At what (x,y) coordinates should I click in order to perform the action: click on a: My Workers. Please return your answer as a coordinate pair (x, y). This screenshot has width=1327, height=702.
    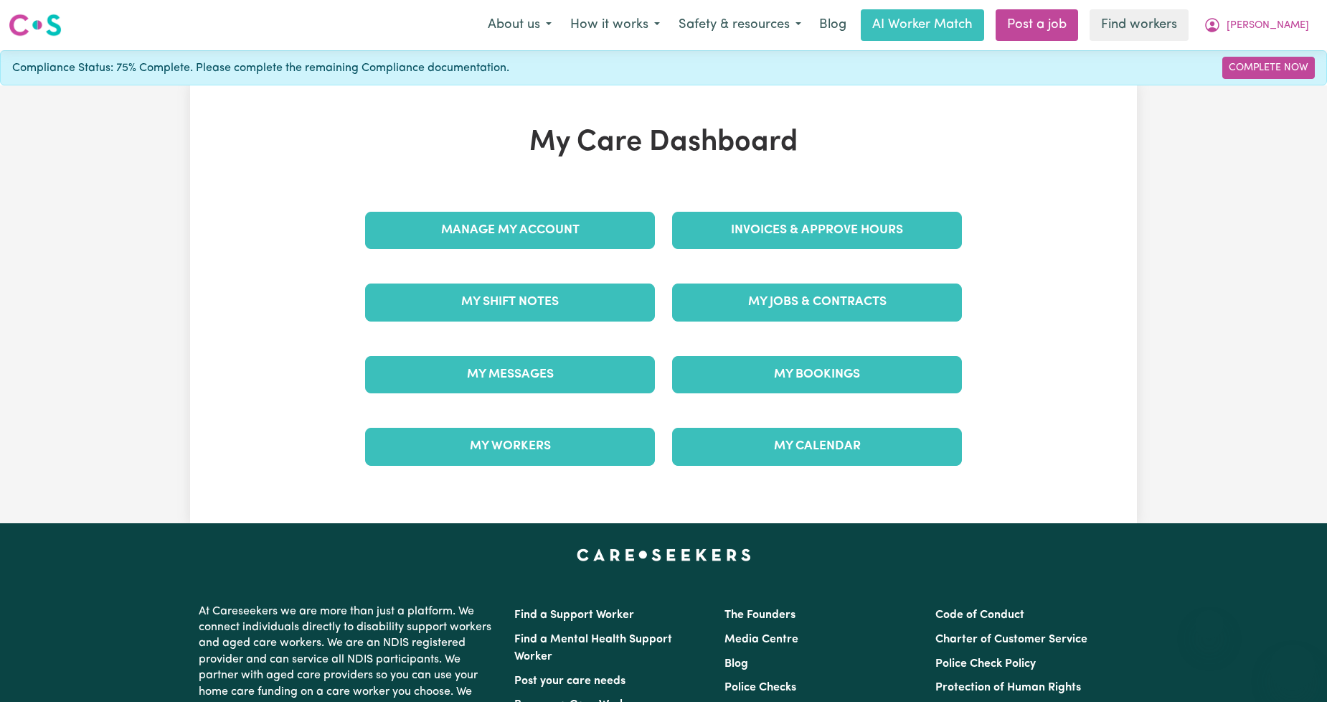
    Looking at the image, I should click on (510, 446).